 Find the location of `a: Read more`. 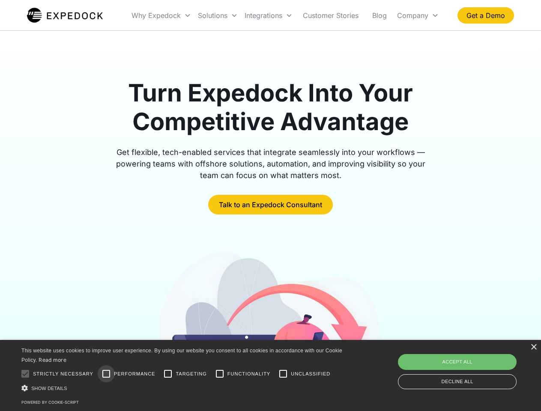

a: Read more is located at coordinates (52, 360).